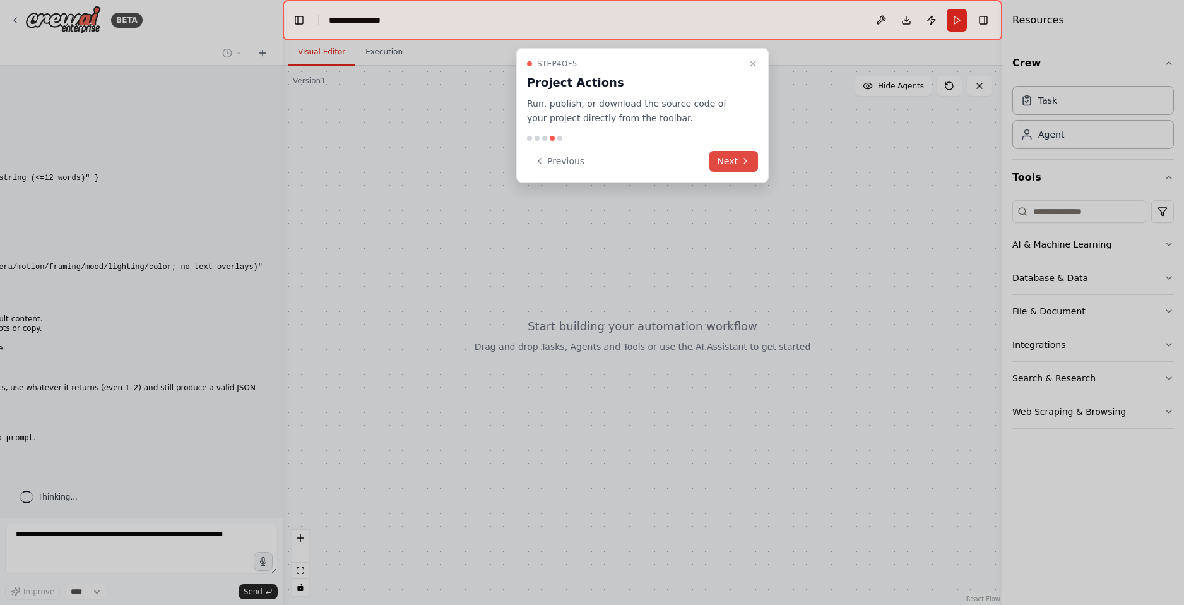 This screenshot has width=1184, height=605. I want to click on h3: Project Actions, so click(635, 83).